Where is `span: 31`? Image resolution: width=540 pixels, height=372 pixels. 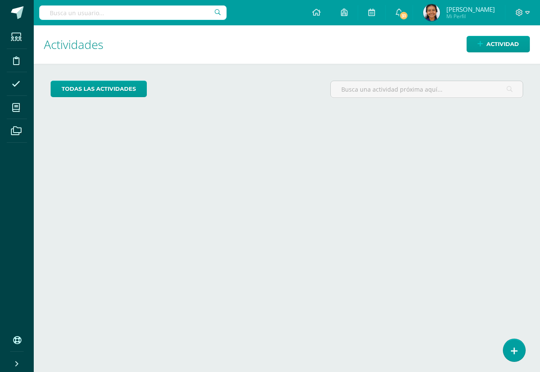
span: 31 is located at coordinates (404, 16).